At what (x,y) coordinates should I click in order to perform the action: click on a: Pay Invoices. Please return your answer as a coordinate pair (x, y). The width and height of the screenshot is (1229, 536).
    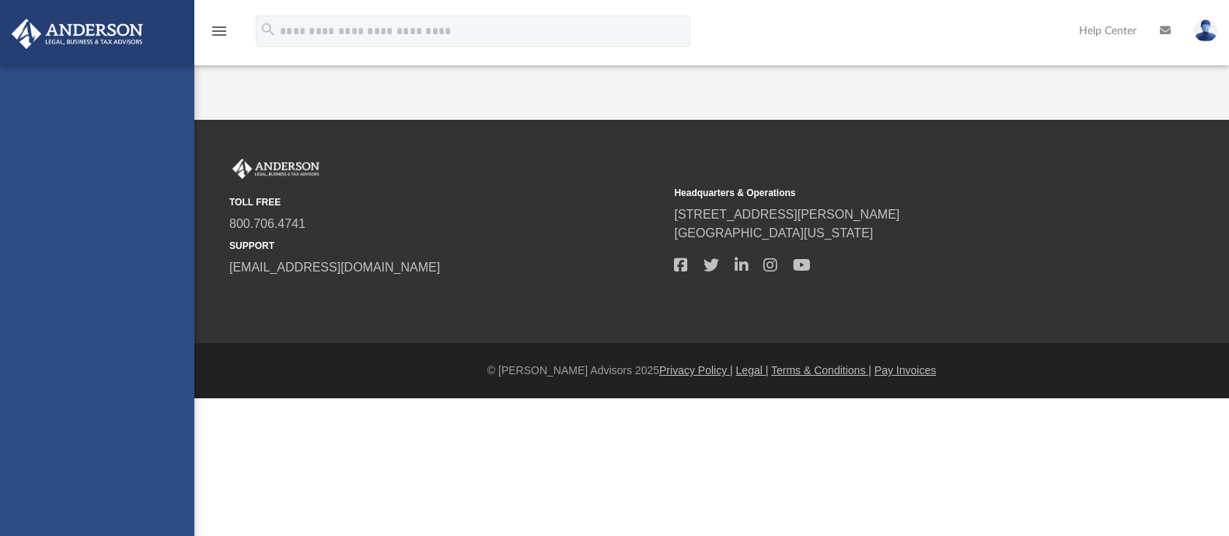
    Looking at the image, I should click on (905, 370).